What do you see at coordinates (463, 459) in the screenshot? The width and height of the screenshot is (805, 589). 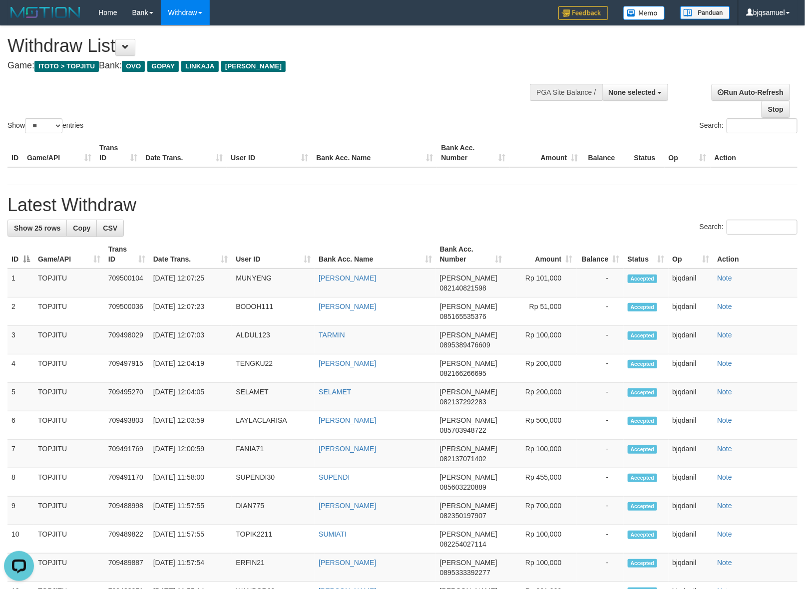 I see `span: Copy 082137071402 to clipboard` at bounding box center [463, 459].